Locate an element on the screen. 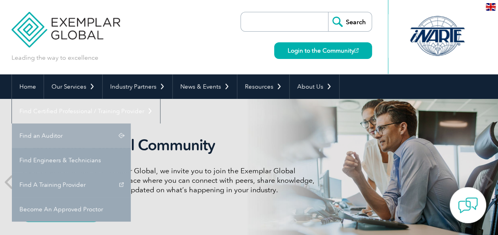 Image resolution: width=498 pixels, height=235 pixels. img: contact-chat.png is located at coordinates (468, 206).